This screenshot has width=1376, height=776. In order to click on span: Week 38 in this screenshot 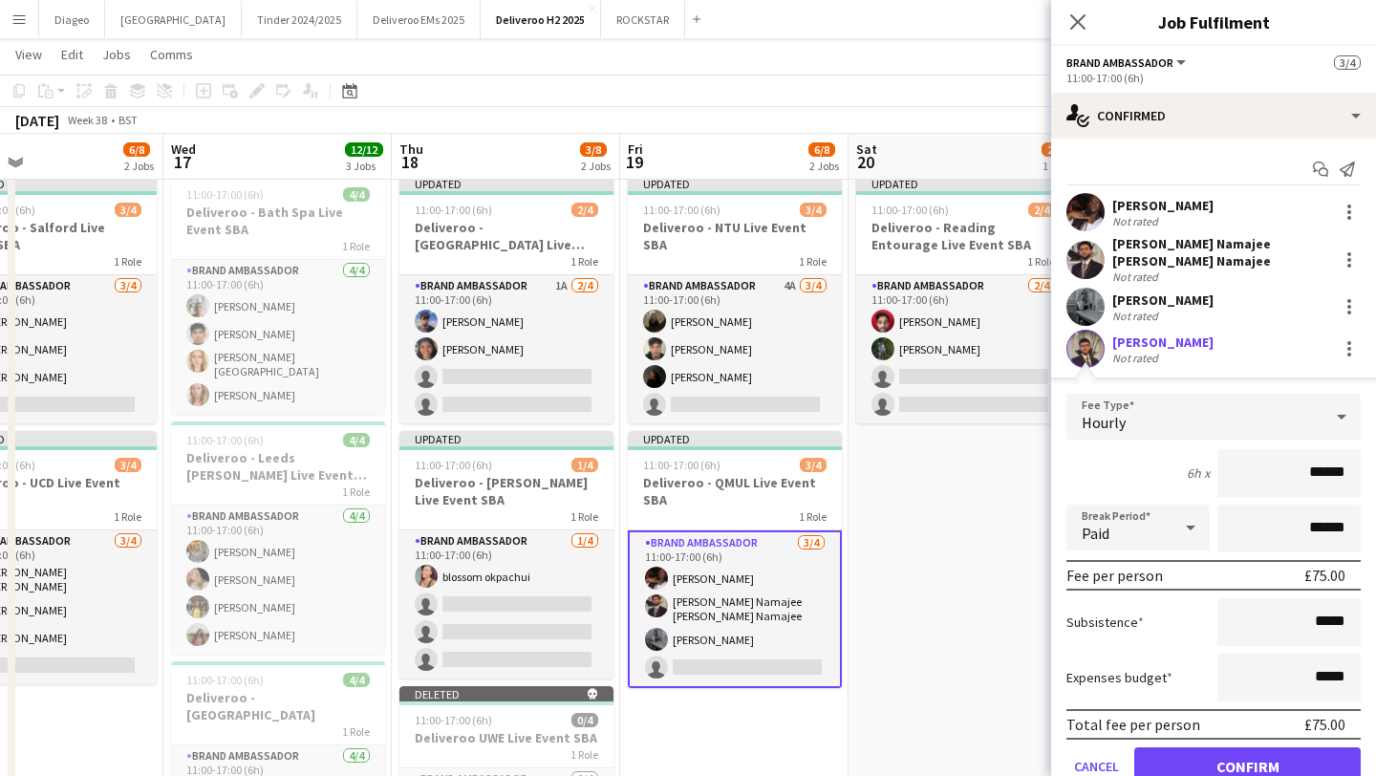, I will do `click(87, 119)`.